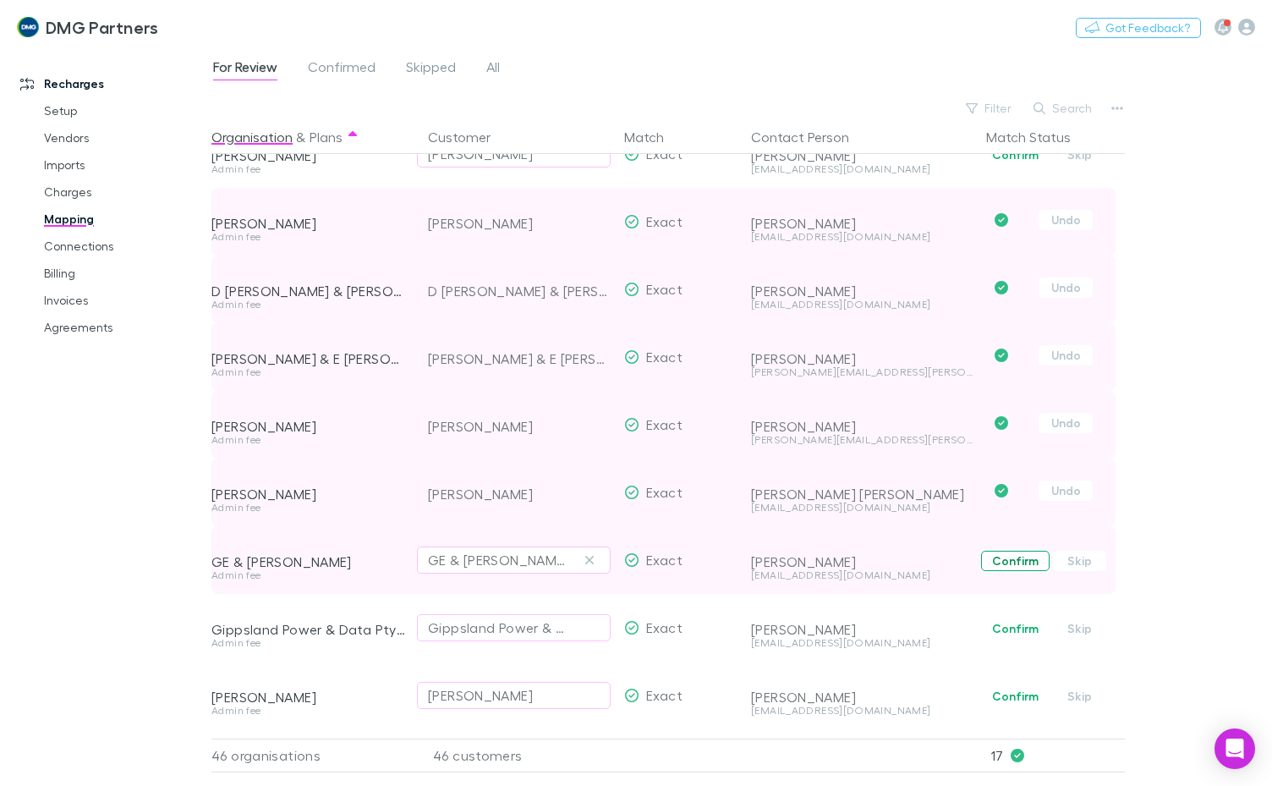 The image size is (1272, 786). What do you see at coordinates (124, 138) in the screenshot?
I see `a: Vendors` at bounding box center [124, 138].